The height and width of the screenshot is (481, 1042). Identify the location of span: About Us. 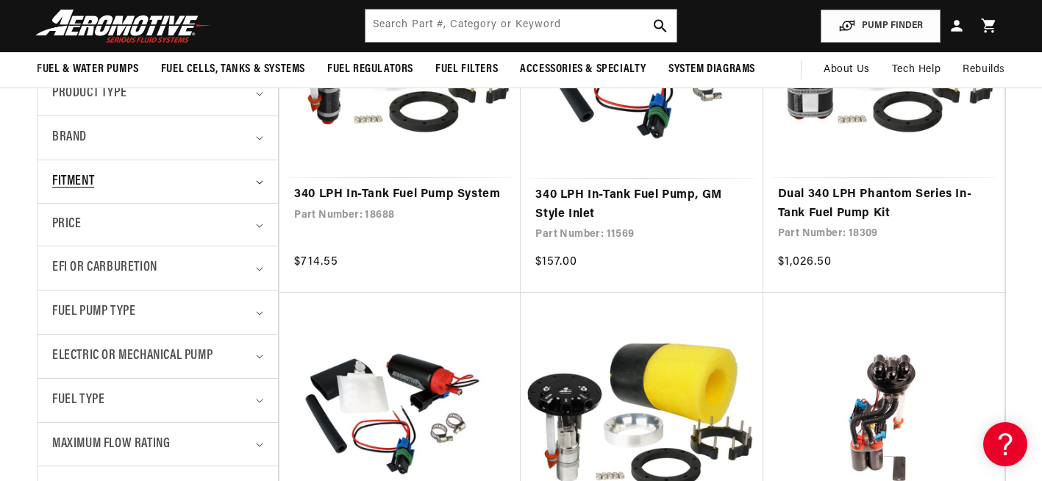
(846, 69).